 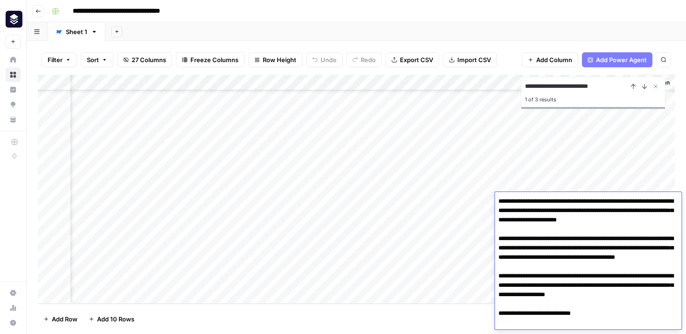 I want to click on button: Import CSV, so click(x=470, y=60).